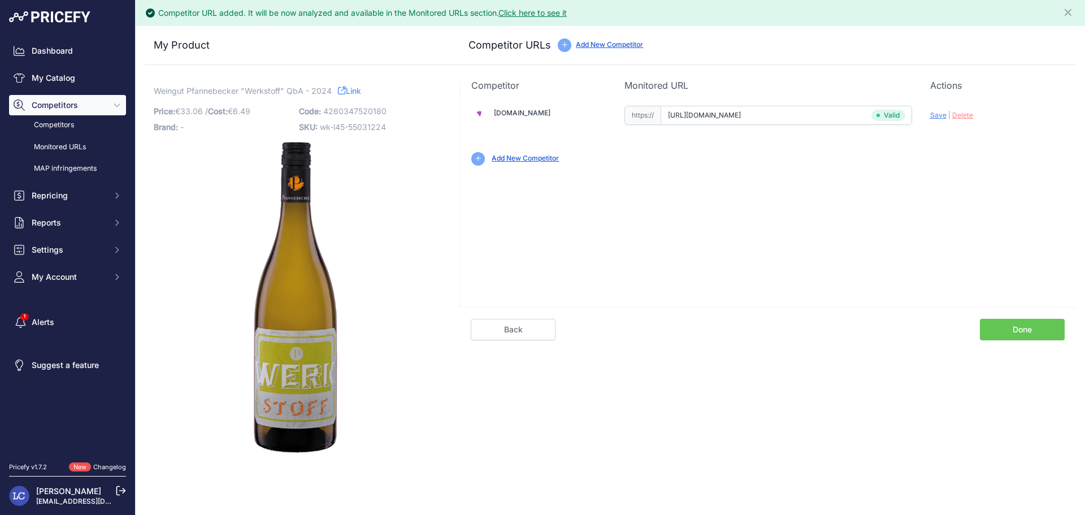 This screenshot has width=1085, height=515. What do you see at coordinates (362, 13) in the screenshot?
I see `div: Competitor URL added. It will be now analyzed and available in the Monitored URLs section.` at bounding box center [362, 13].